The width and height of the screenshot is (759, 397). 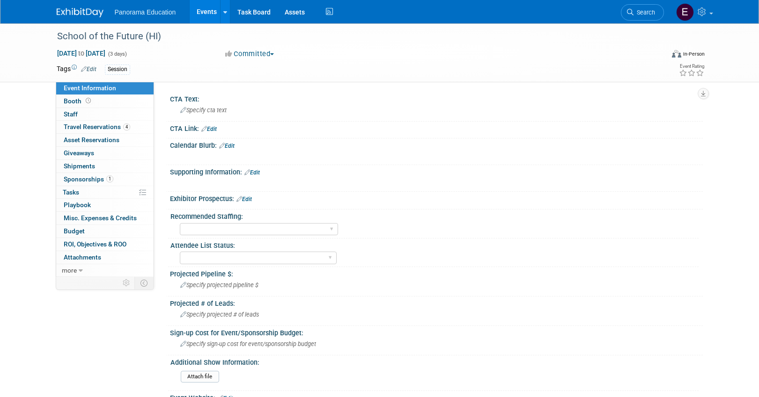 What do you see at coordinates (436, 171) in the screenshot?
I see `div: Supporting Information:` at bounding box center [436, 171].